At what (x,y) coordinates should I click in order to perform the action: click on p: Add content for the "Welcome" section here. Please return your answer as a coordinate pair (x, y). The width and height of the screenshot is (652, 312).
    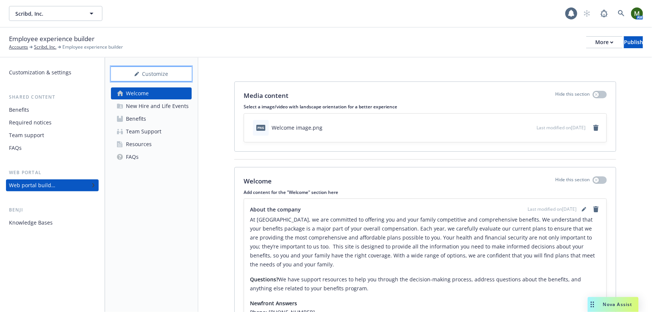
    Looking at the image, I should click on (425, 192).